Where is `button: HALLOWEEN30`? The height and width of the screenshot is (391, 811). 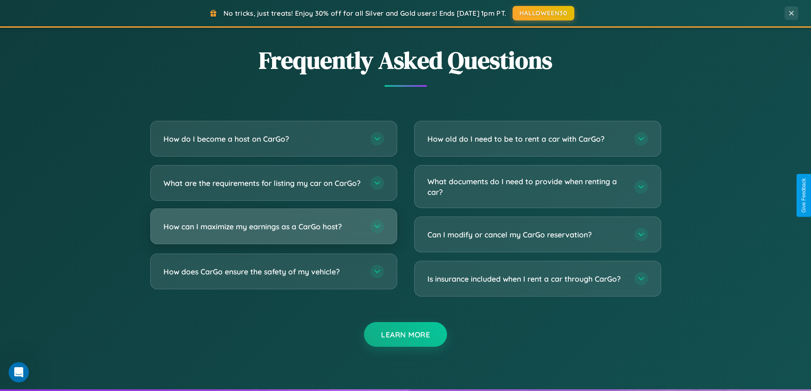 button: HALLOWEEN30 is located at coordinates (543, 13).